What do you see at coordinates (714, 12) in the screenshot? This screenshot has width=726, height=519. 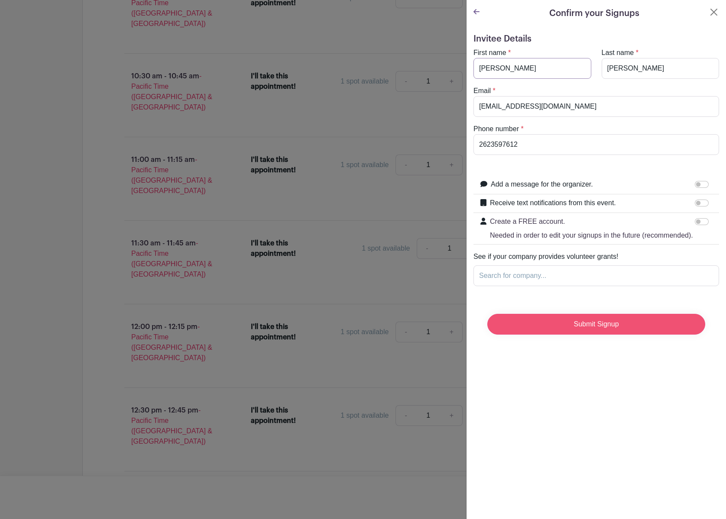 I see `button: Close` at bounding box center [714, 12].